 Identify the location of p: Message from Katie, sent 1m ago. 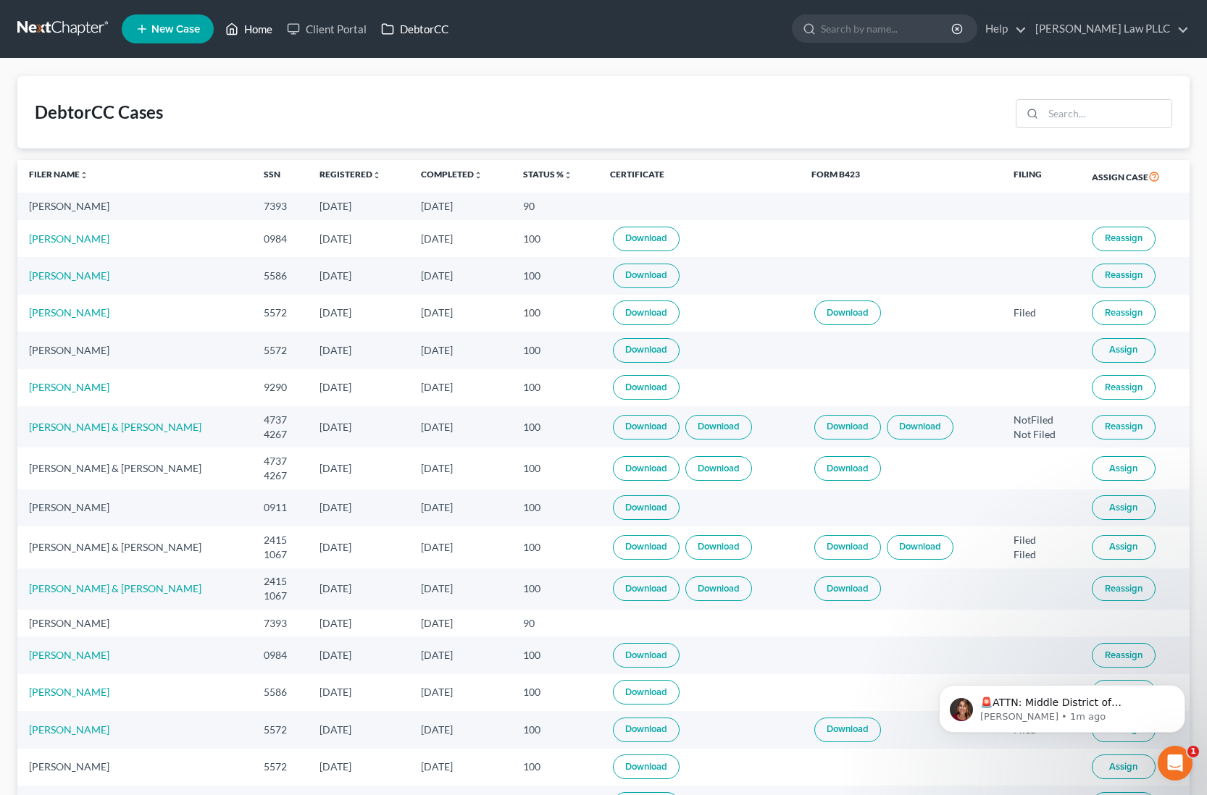
(156, 62).